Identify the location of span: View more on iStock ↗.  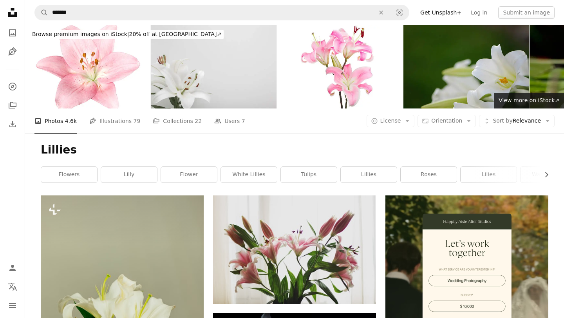
(529, 100).